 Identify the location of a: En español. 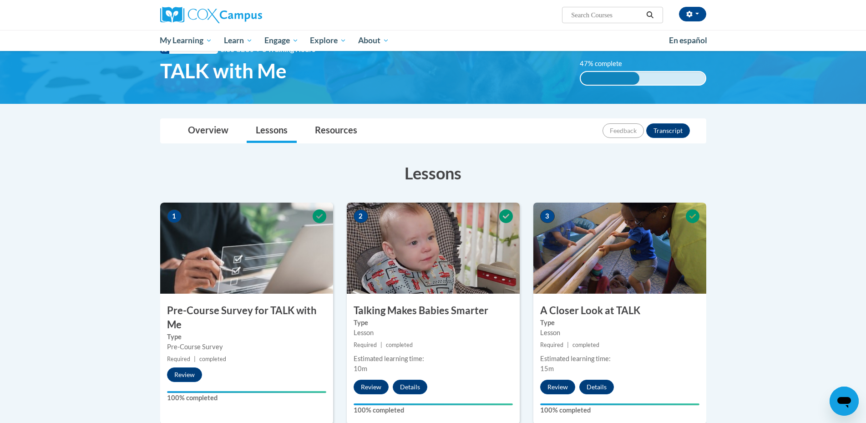
(688, 40).